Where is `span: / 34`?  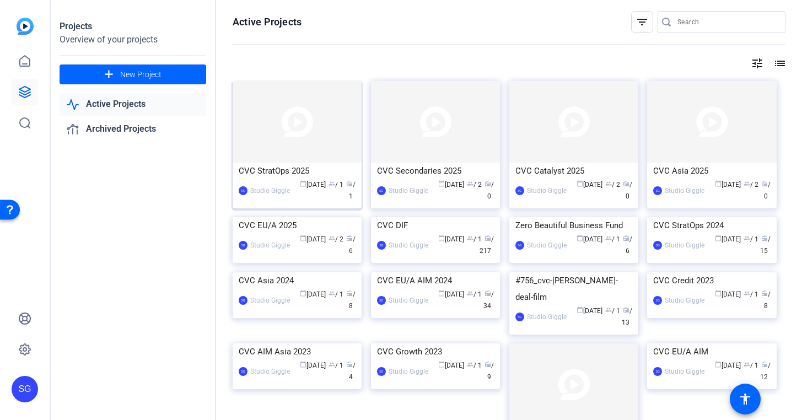
span: / 34 is located at coordinates (489, 300).